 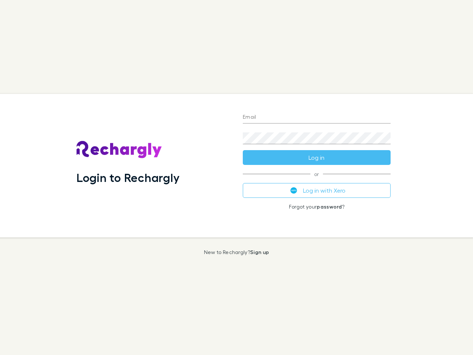 What do you see at coordinates (259, 252) in the screenshot?
I see `a: Sign up` at bounding box center [259, 252].